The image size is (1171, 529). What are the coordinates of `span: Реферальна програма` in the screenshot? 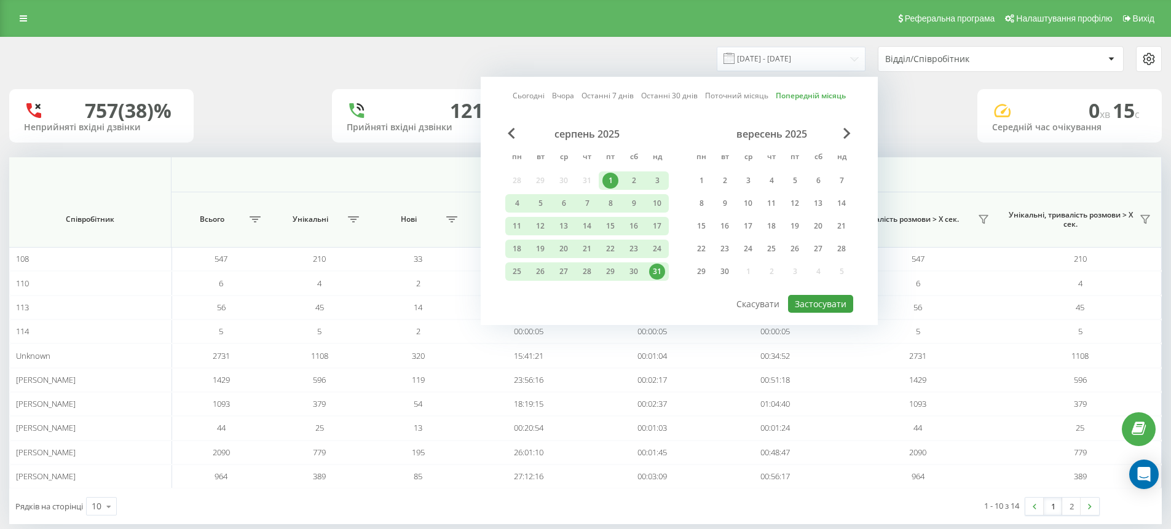 It's located at (949, 18).